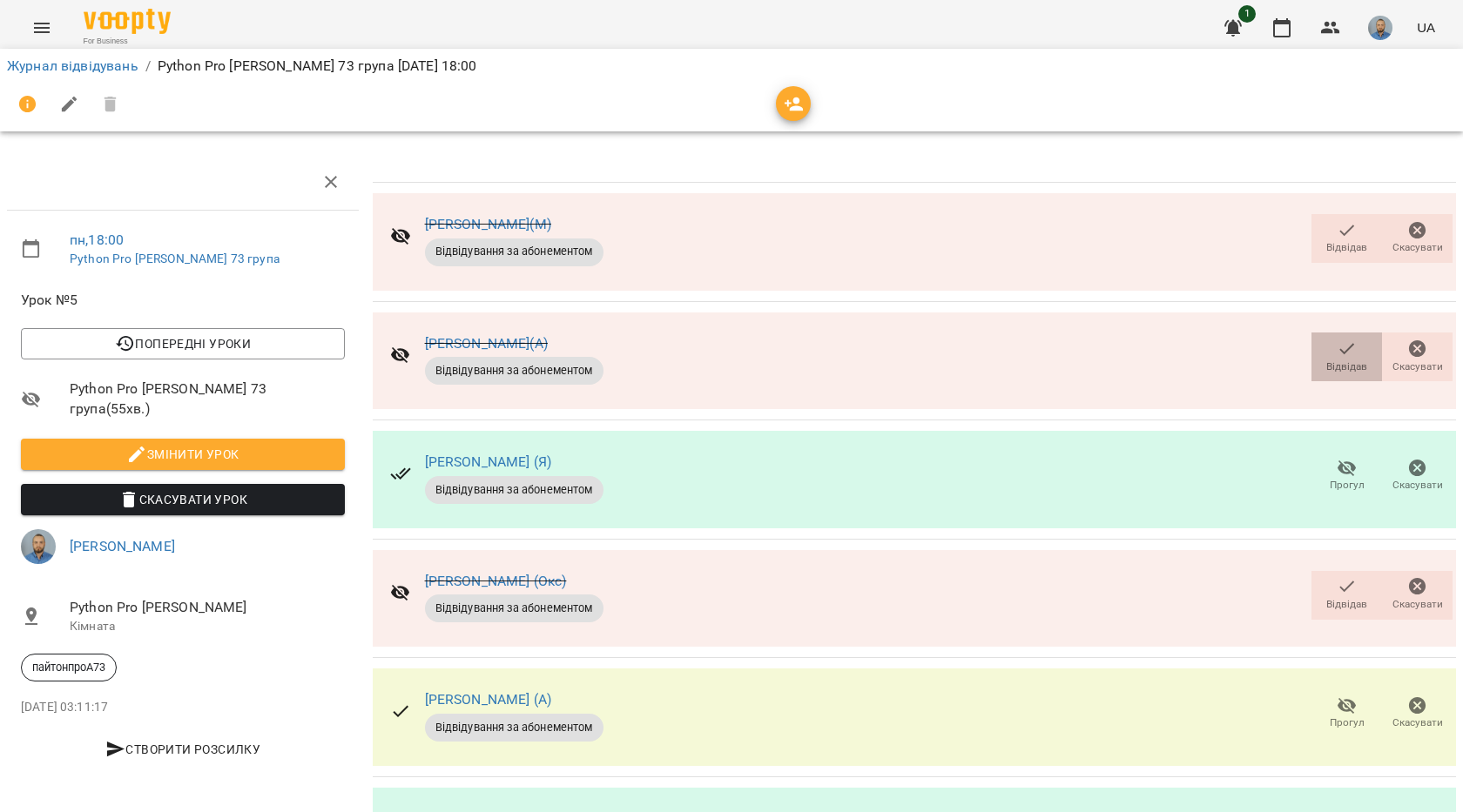  What do you see at coordinates (128, 41) in the screenshot?
I see `span: For Business` at bounding box center [128, 41].